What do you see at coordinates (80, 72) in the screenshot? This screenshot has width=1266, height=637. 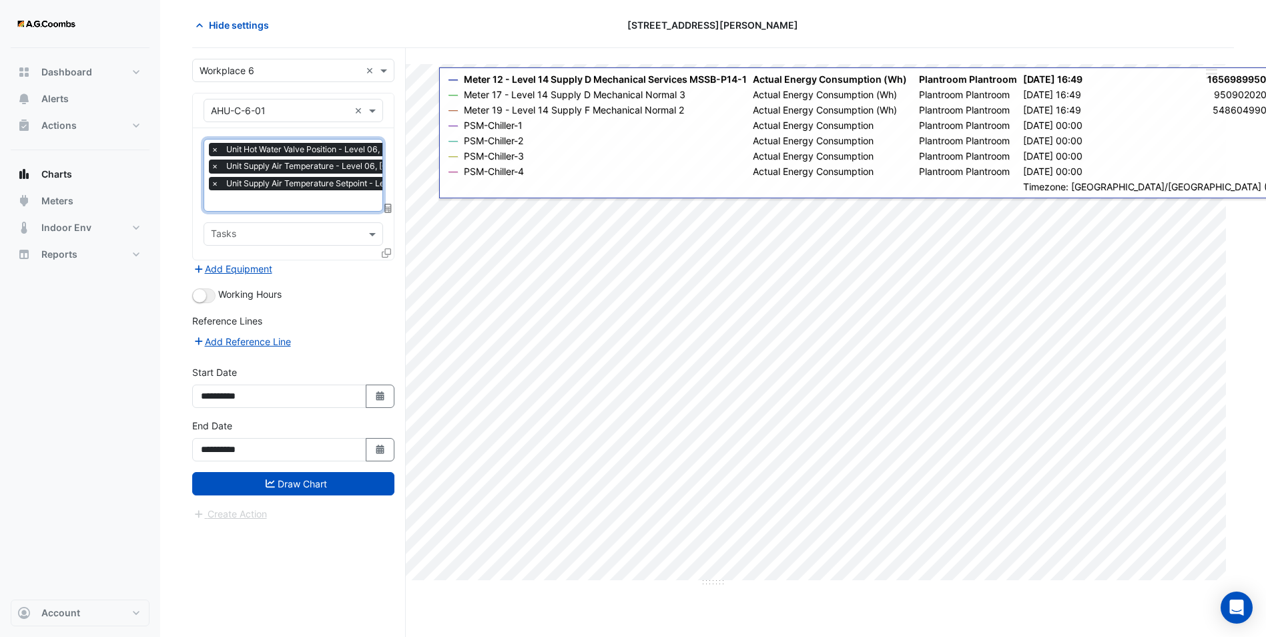 I see `button: Dashboard` at bounding box center [80, 72].